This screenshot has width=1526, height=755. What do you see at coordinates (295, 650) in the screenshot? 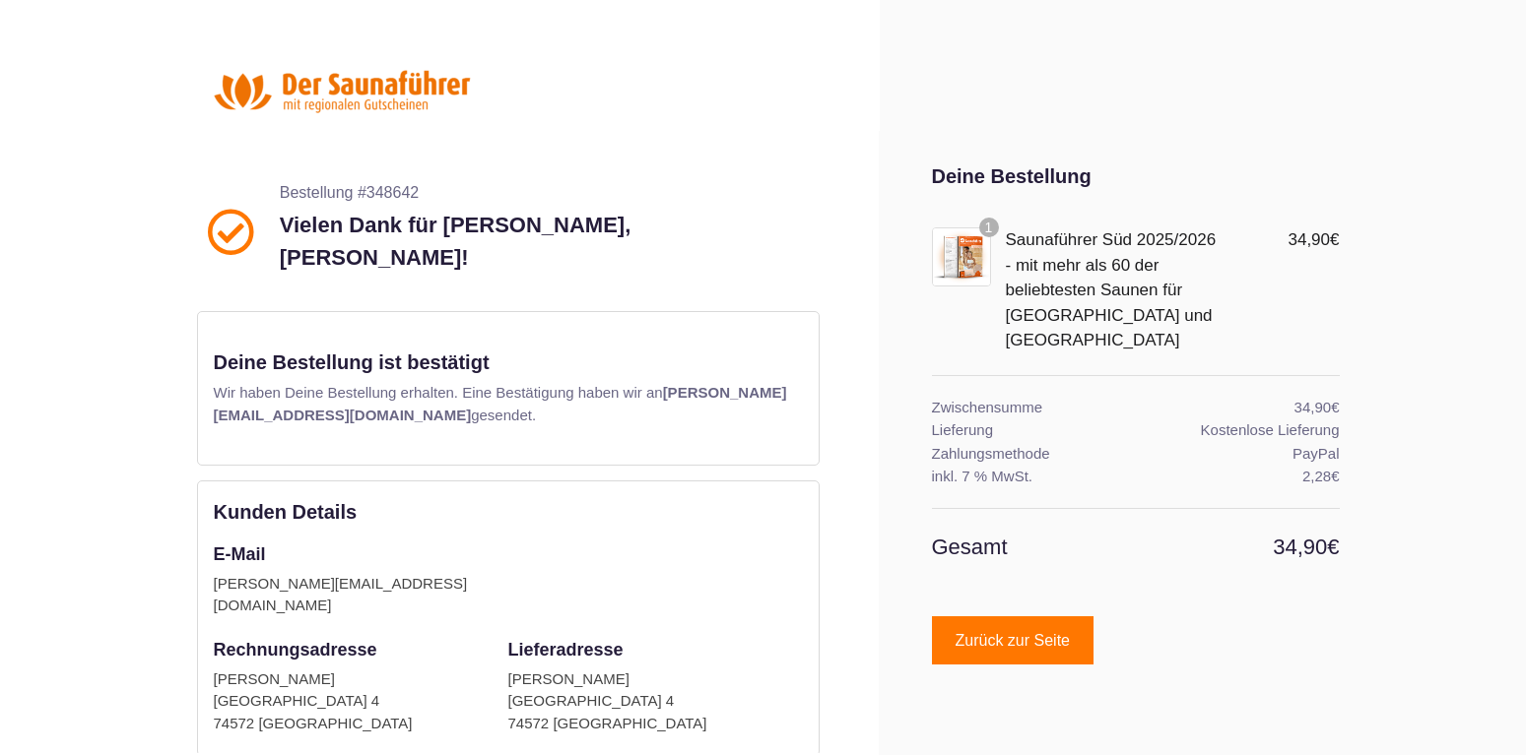
I see `strong: Rechnungsadresse` at bounding box center [295, 650].